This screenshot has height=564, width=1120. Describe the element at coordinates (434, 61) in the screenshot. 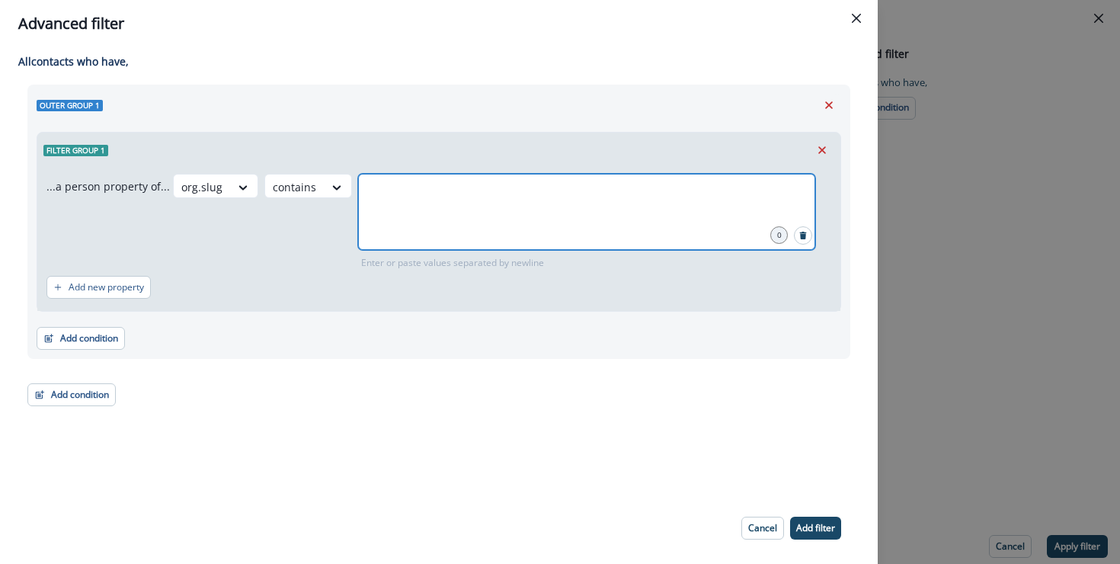

I see `p: All contact s who have,` at that location.